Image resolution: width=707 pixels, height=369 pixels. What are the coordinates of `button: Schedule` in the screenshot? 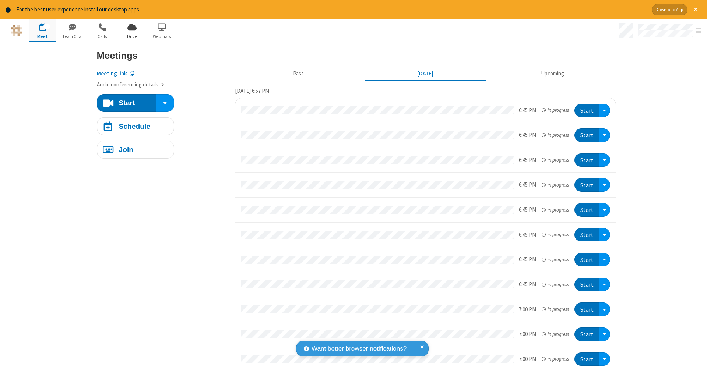 It's located at (135, 126).